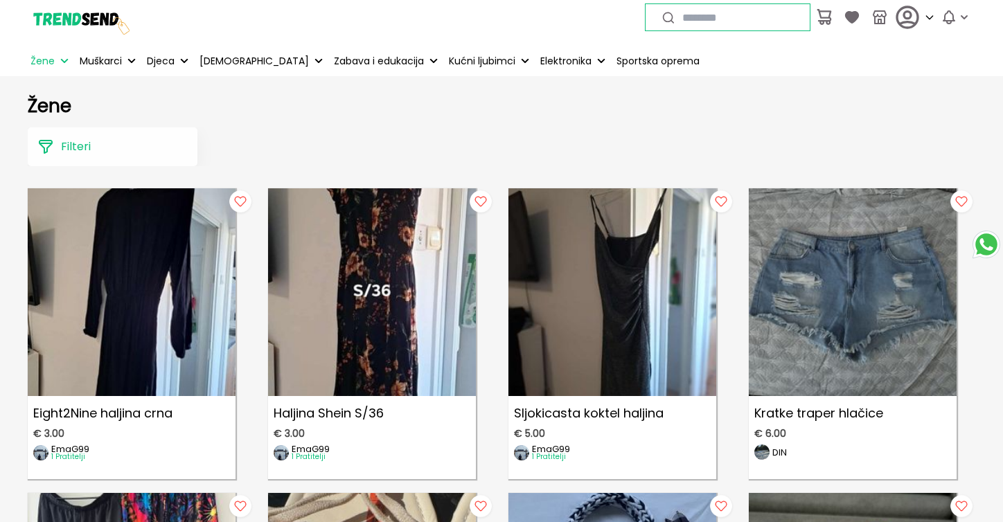 The width and height of the screenshot is (1003, 522). What do you see at coordinates (386, 61) in the screenshot?
I see `button: Zabava i edukacija` at bounding box center [386, 61].